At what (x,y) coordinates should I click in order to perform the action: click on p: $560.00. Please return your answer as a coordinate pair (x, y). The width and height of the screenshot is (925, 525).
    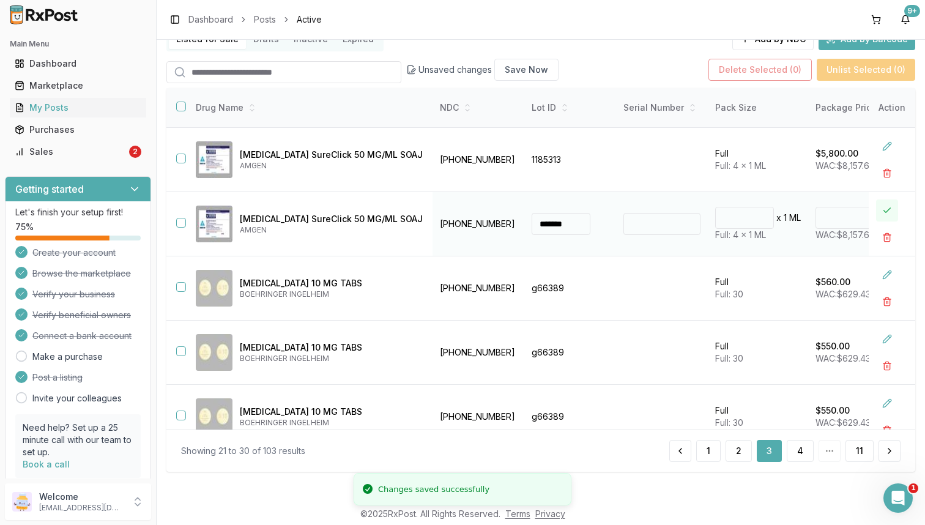
    Looking at the image, I should click on (833, 282).